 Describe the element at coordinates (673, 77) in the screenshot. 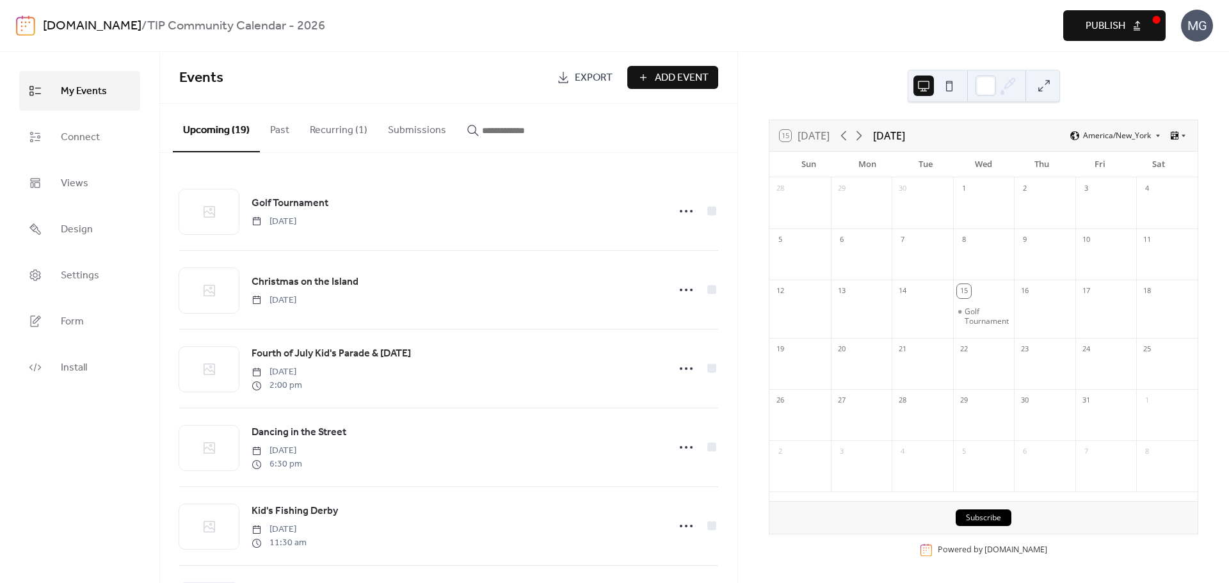

I see `a: Add Event` at that location.